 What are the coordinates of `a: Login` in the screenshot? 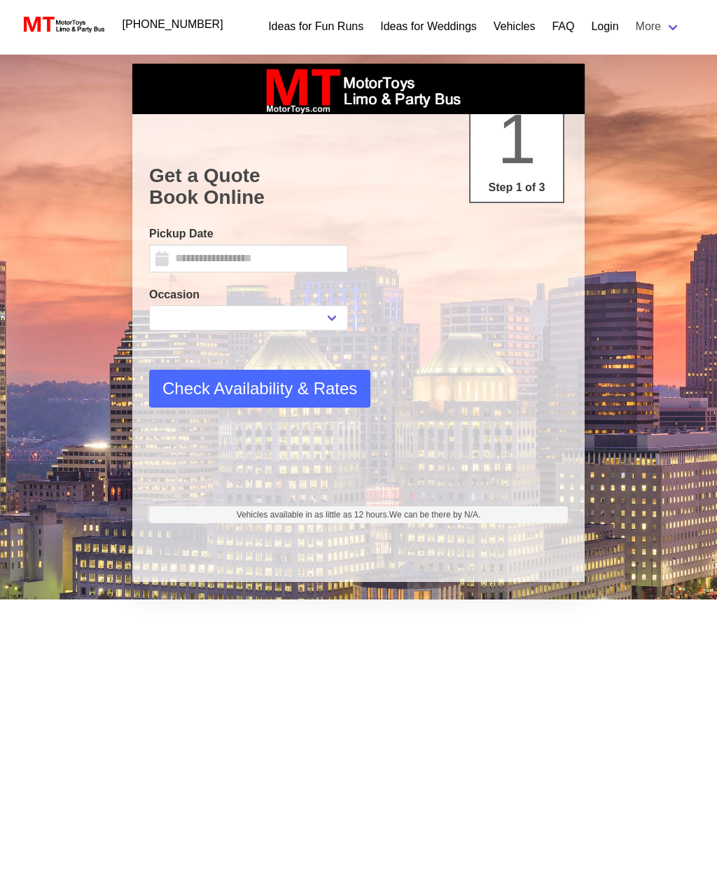 It's located at (604, 27).